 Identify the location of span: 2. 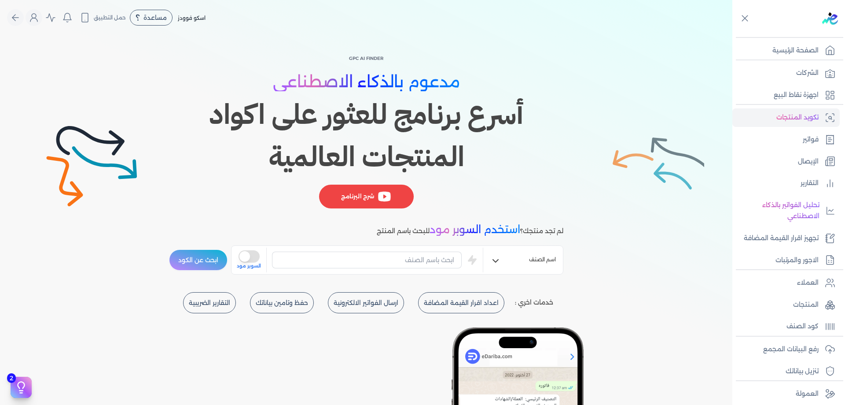
(11, 378).